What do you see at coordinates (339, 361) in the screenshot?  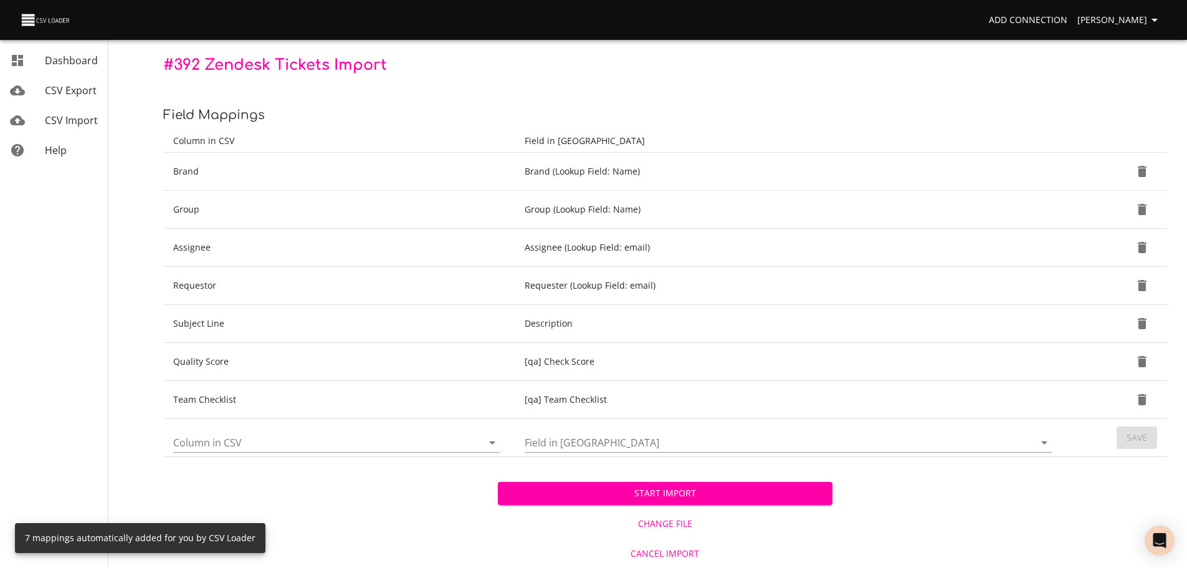 I see `td: Quality Score` at bounding box center [339, 361].